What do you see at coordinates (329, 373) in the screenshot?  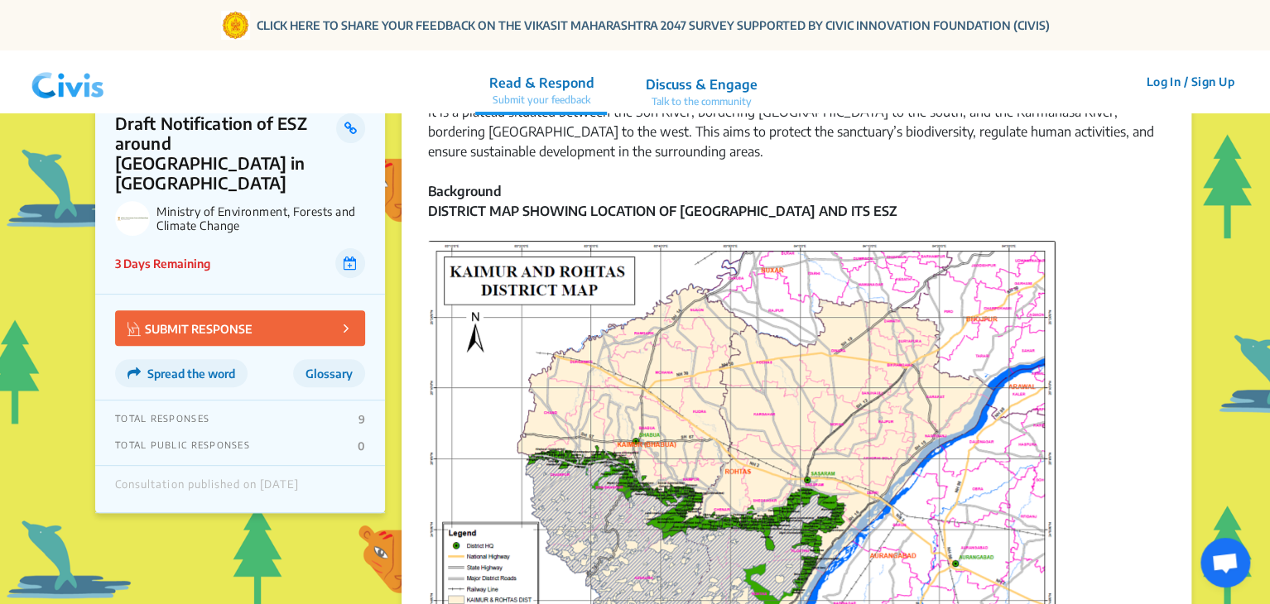 I see `button: Glossary` at bounding box center [329, 373].